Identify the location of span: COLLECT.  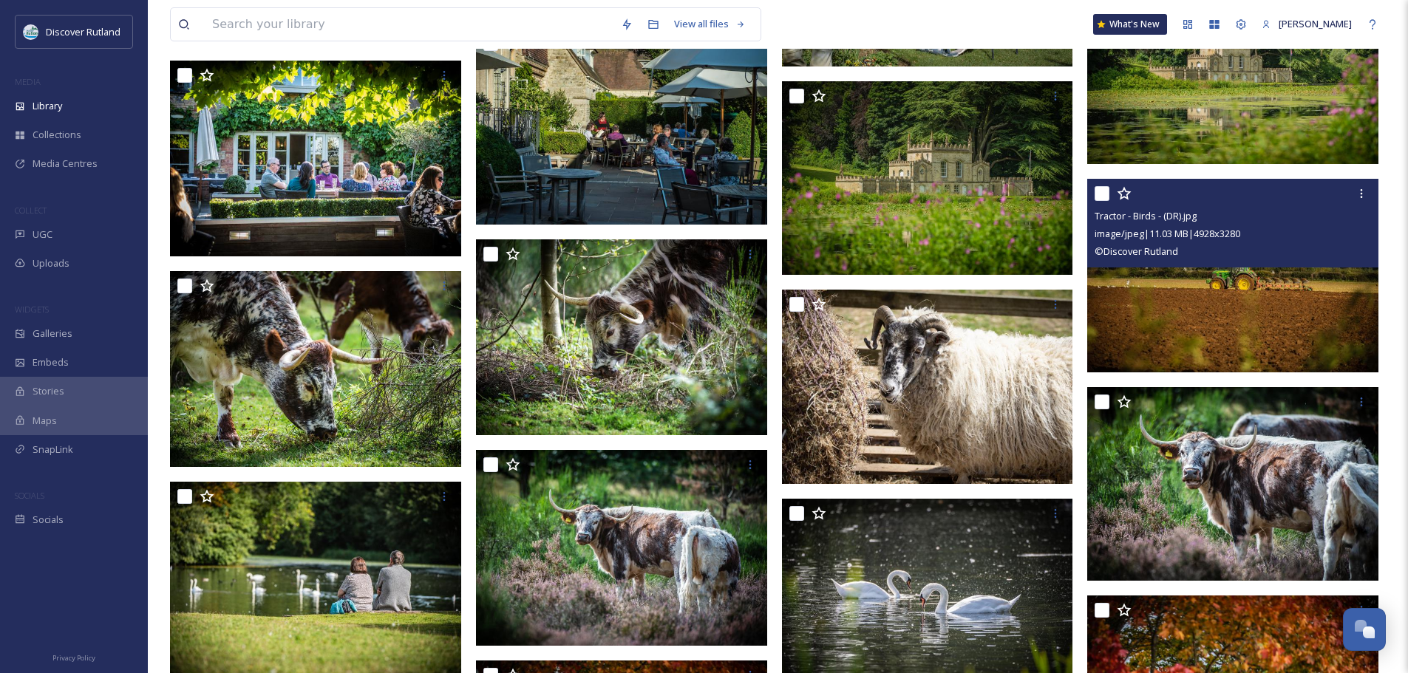
(30, 210).